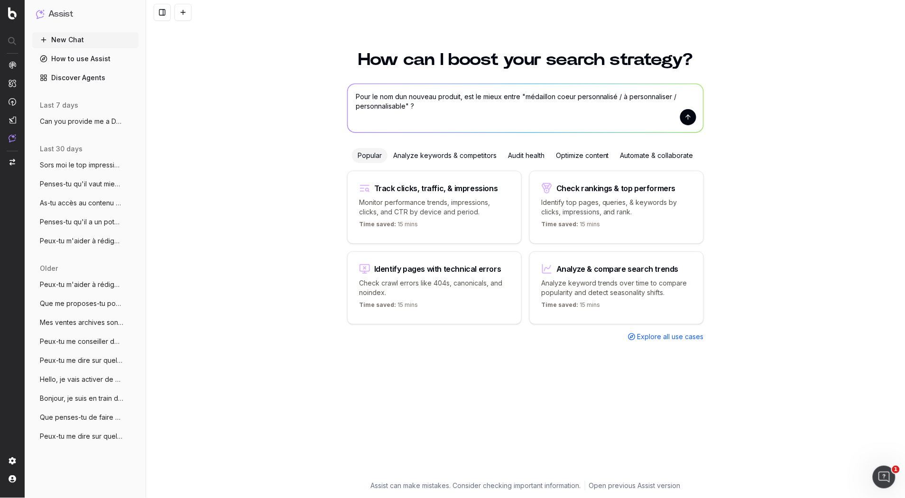 This screenshot has height=498, width=905. What do you see at coordinates (12, 120) in the screenshot?
I see `img: Studio` at bounding box center [12, 120].